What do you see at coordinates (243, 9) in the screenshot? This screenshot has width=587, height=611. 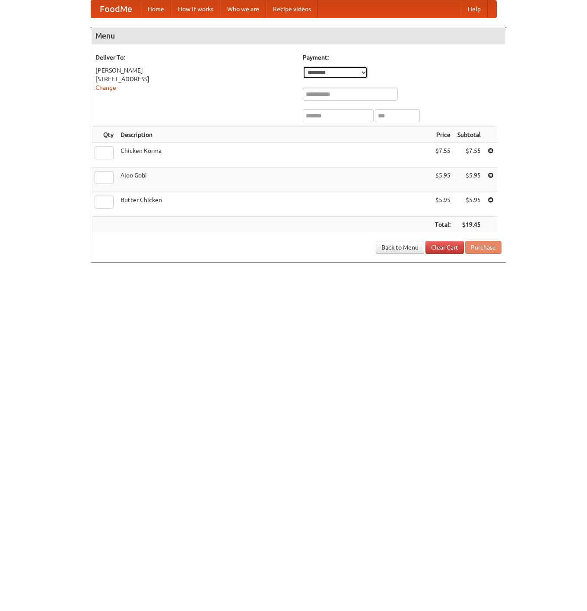 I see `a: Who we are` at bounding box center [243, 9].